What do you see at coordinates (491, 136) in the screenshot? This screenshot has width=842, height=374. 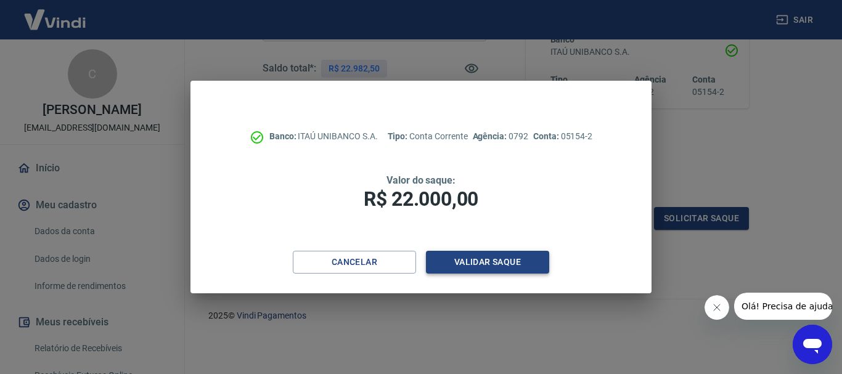 I see `span: Agência:` at bounding box center [491, 136].